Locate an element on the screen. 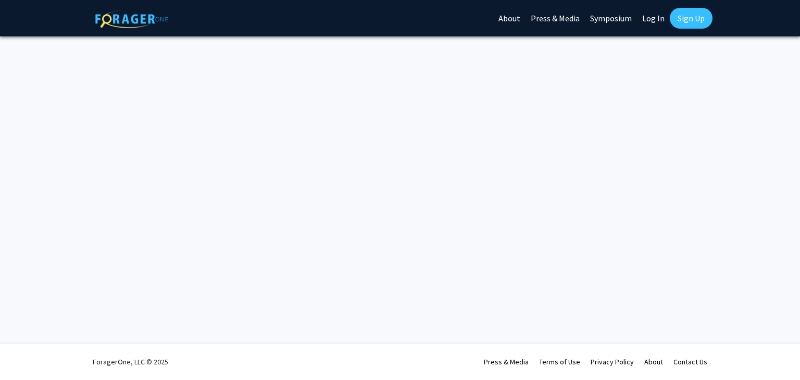 The image size is (800, 380). a: About is located at coordinates (653, 362).